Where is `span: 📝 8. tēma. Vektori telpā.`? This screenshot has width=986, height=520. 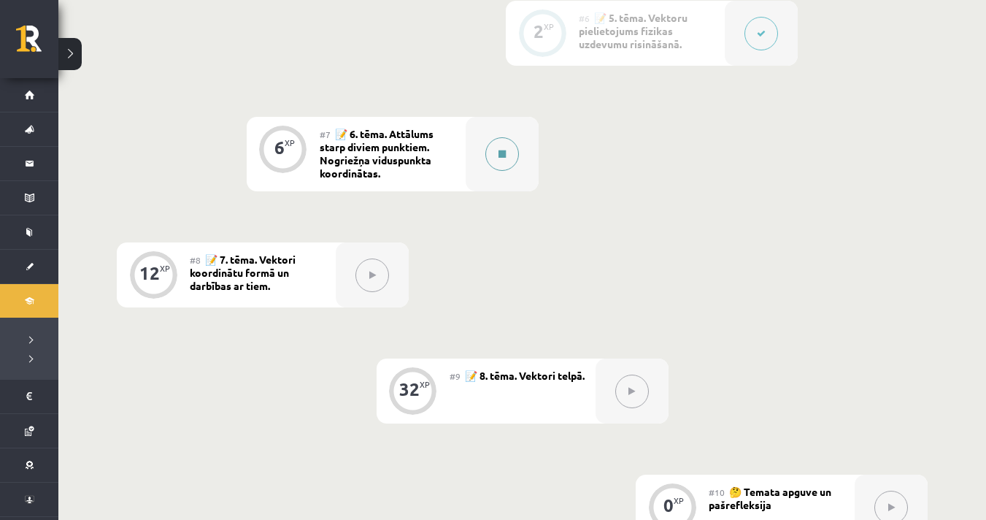
span: 📝 8. tēma. Vektori telpā. is located at coordinates (525, 375).